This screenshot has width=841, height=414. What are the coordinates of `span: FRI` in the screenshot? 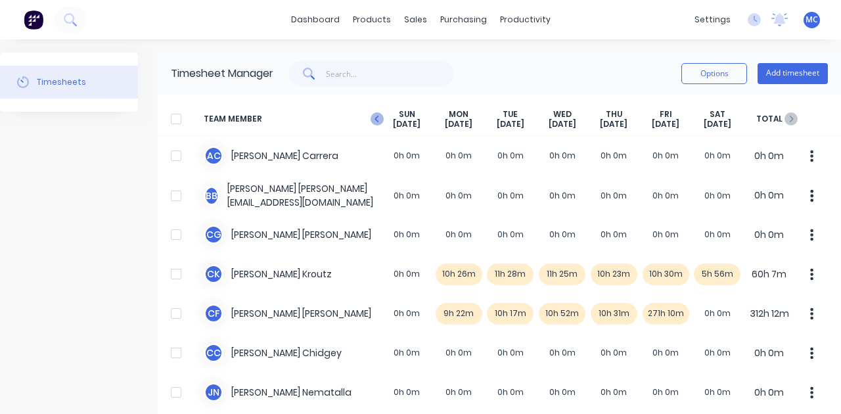 It's located at (666, 114).